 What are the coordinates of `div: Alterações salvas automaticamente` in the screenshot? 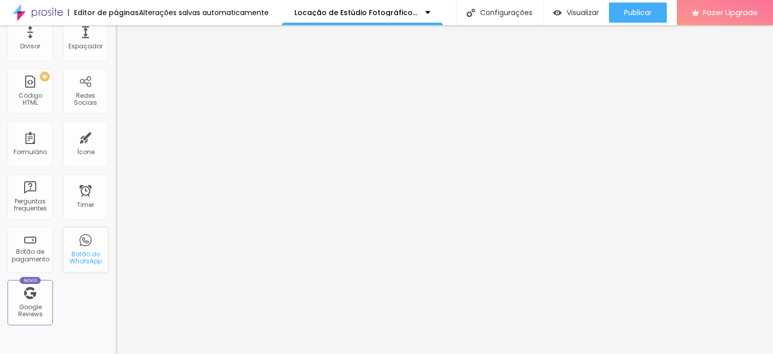 It's located at (204, 13).